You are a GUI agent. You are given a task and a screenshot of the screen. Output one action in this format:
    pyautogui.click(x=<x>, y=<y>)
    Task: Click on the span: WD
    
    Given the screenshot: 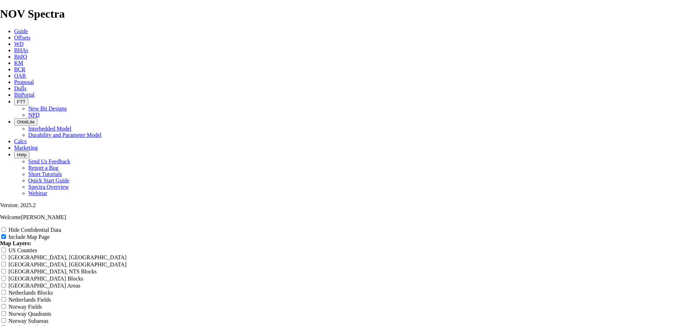 What is the action you would take?
    pyautogui.click(x=19, y=44)
    